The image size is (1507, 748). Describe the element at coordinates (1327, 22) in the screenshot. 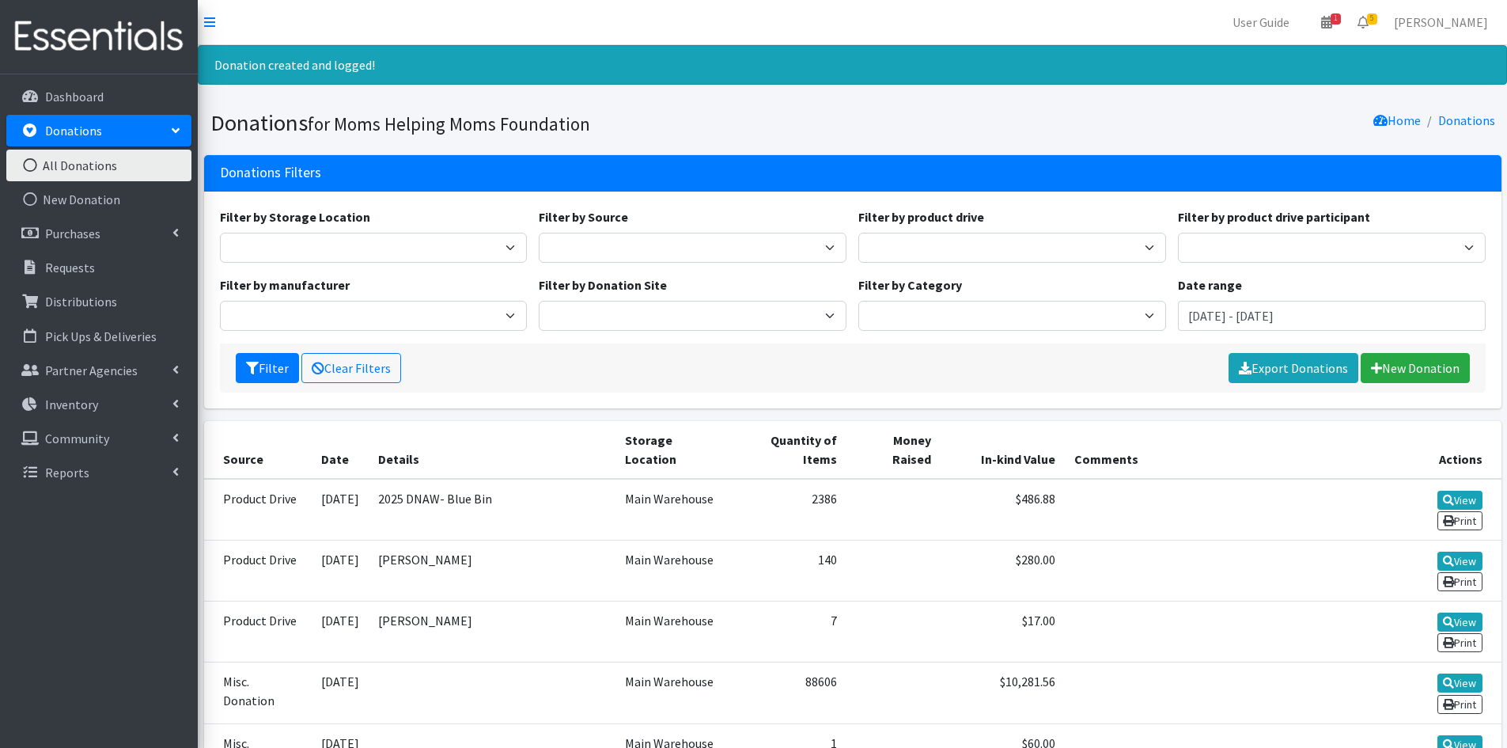

I see `a: 1` at that location.